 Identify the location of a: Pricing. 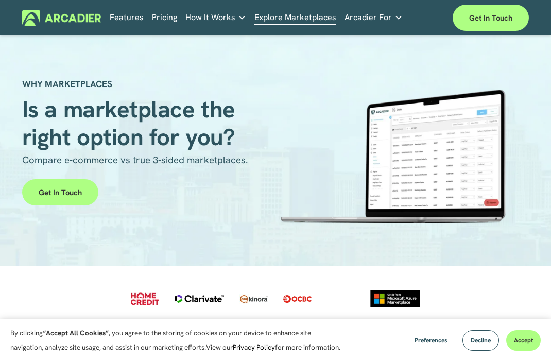
(164, 17).